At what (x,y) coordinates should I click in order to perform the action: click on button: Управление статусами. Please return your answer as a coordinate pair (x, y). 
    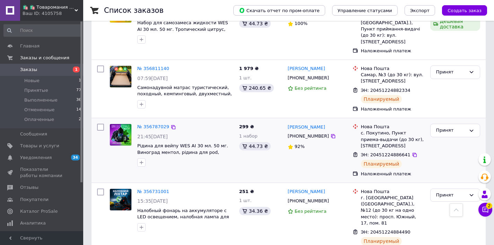
    Looking at the image, I should click on (364, 10).